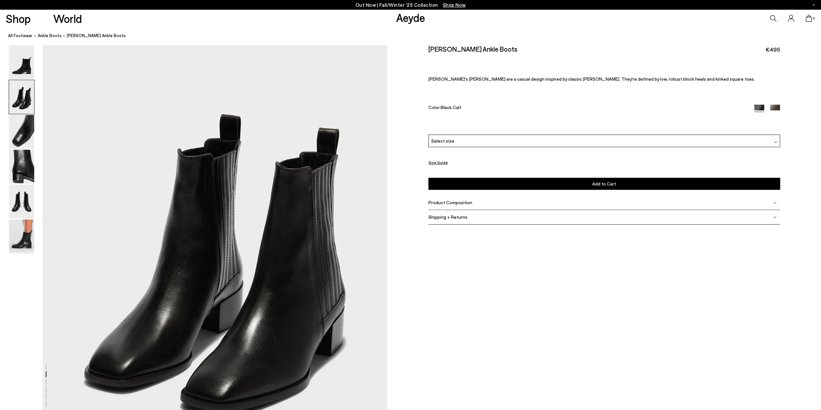 The height and width of the screenshot is (410, 821). What do you see at coordinates (67, 18) in the screenshot?
I see `a: World` at bounding box center [67, 18].